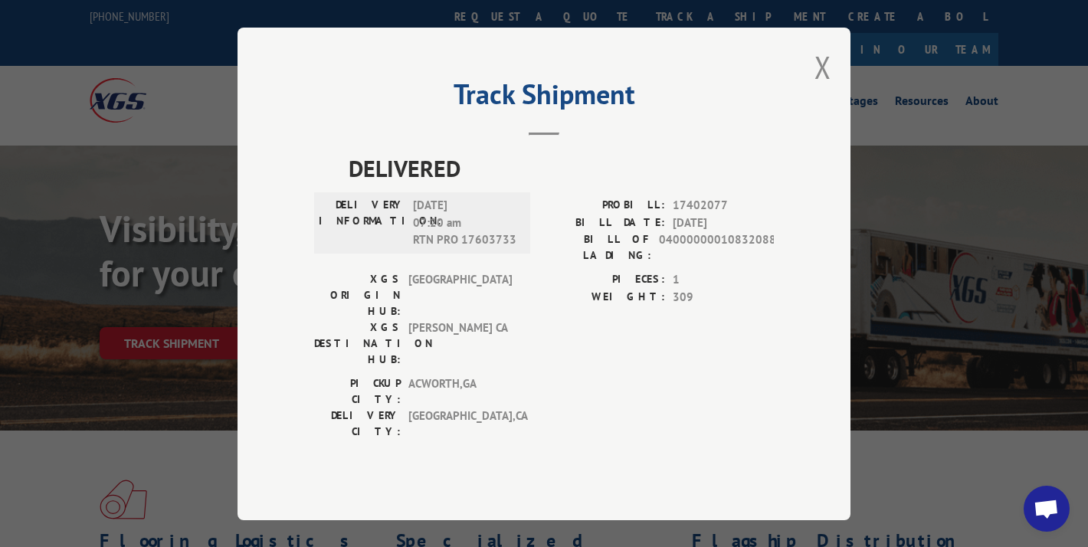 The width and height of the screenshot is (1088, 547). I want to click on label: DELIVERY INFORMATION:, so click(362, 223).